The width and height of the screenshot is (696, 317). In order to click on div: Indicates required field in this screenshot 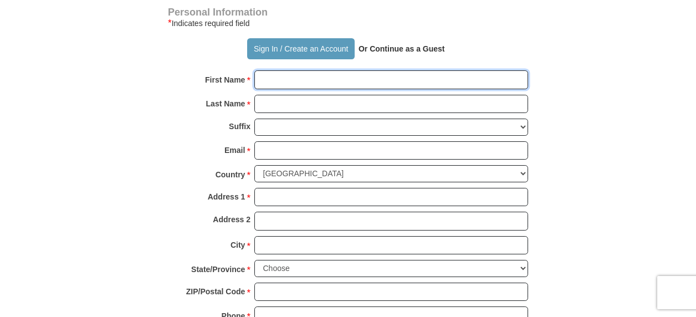, I will do `click(348, 23)`.